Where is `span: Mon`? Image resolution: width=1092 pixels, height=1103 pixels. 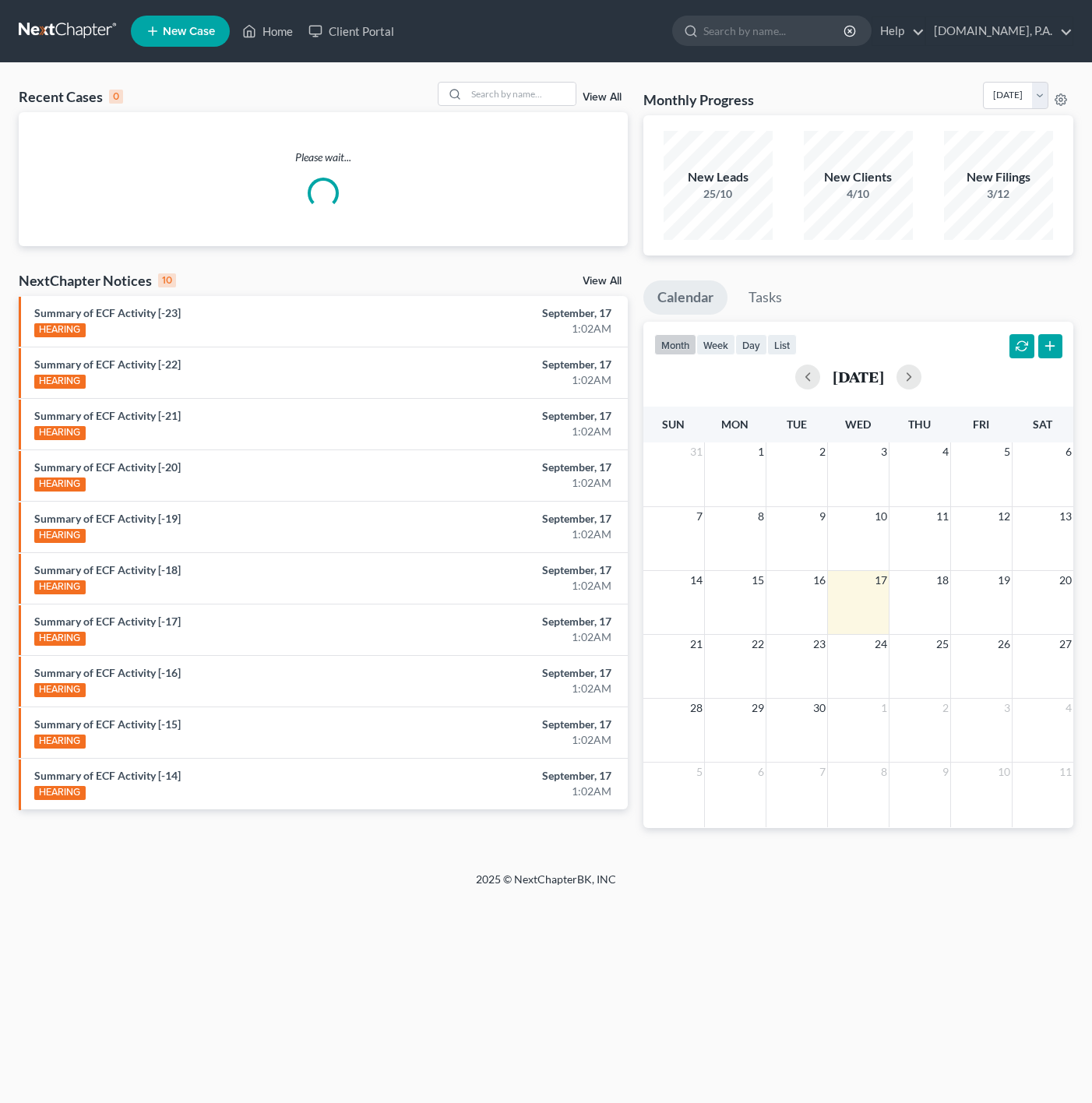 span: Mon is located at coordinates (735, 424).